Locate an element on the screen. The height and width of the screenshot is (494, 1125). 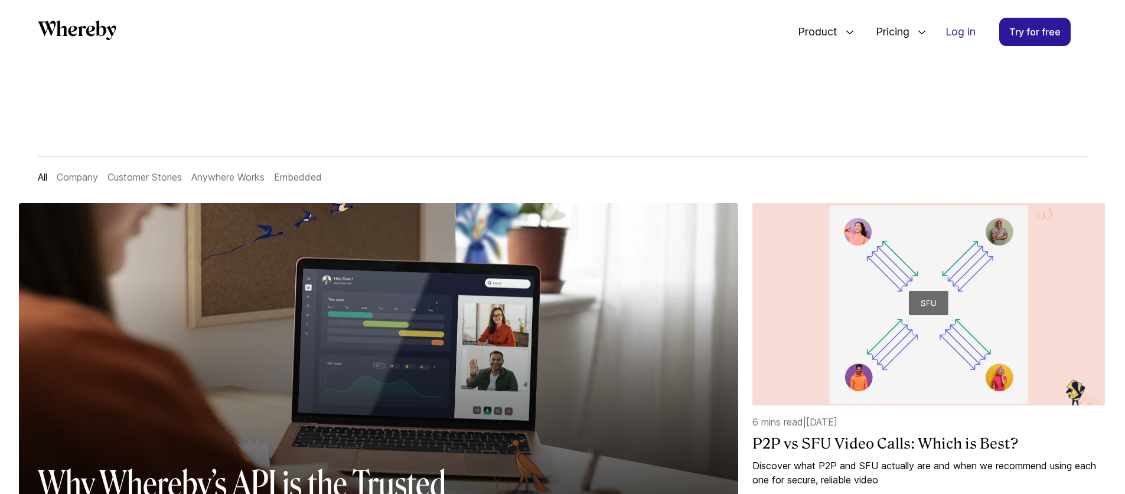
a: Customer Stories is located at coordinates (145, 177).